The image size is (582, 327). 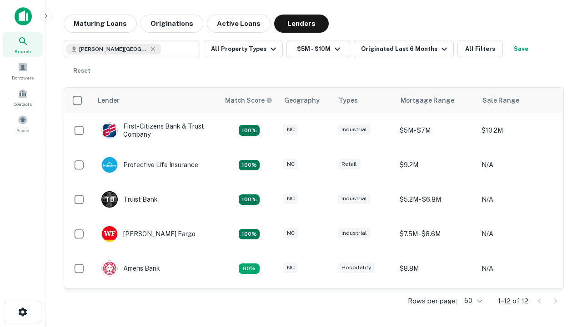 I want to click on th: Types, so click(x=364, y=101).